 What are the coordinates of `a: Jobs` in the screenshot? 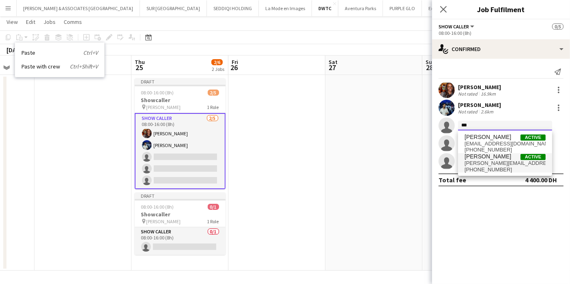 It's located at (50, 22).